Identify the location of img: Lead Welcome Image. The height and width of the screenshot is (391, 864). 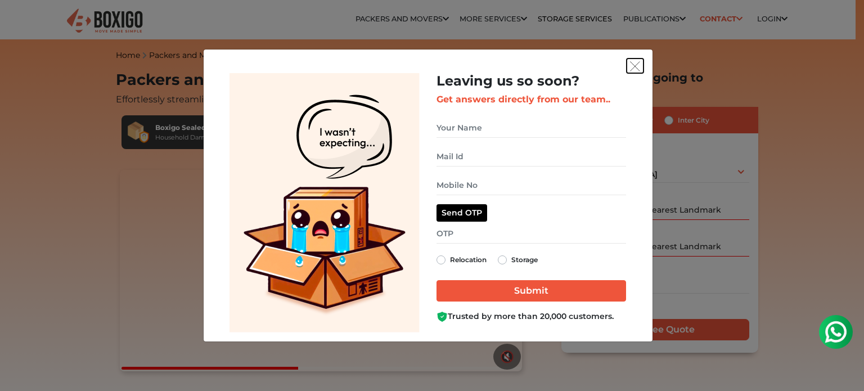
(325, 203).